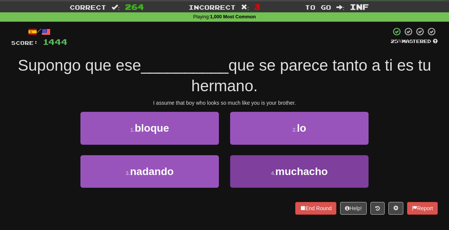 This screenshot has width=449, height=230. Describe the element at coordinates (25, 43) in the screenshot. I see `span: Score:` at that location.